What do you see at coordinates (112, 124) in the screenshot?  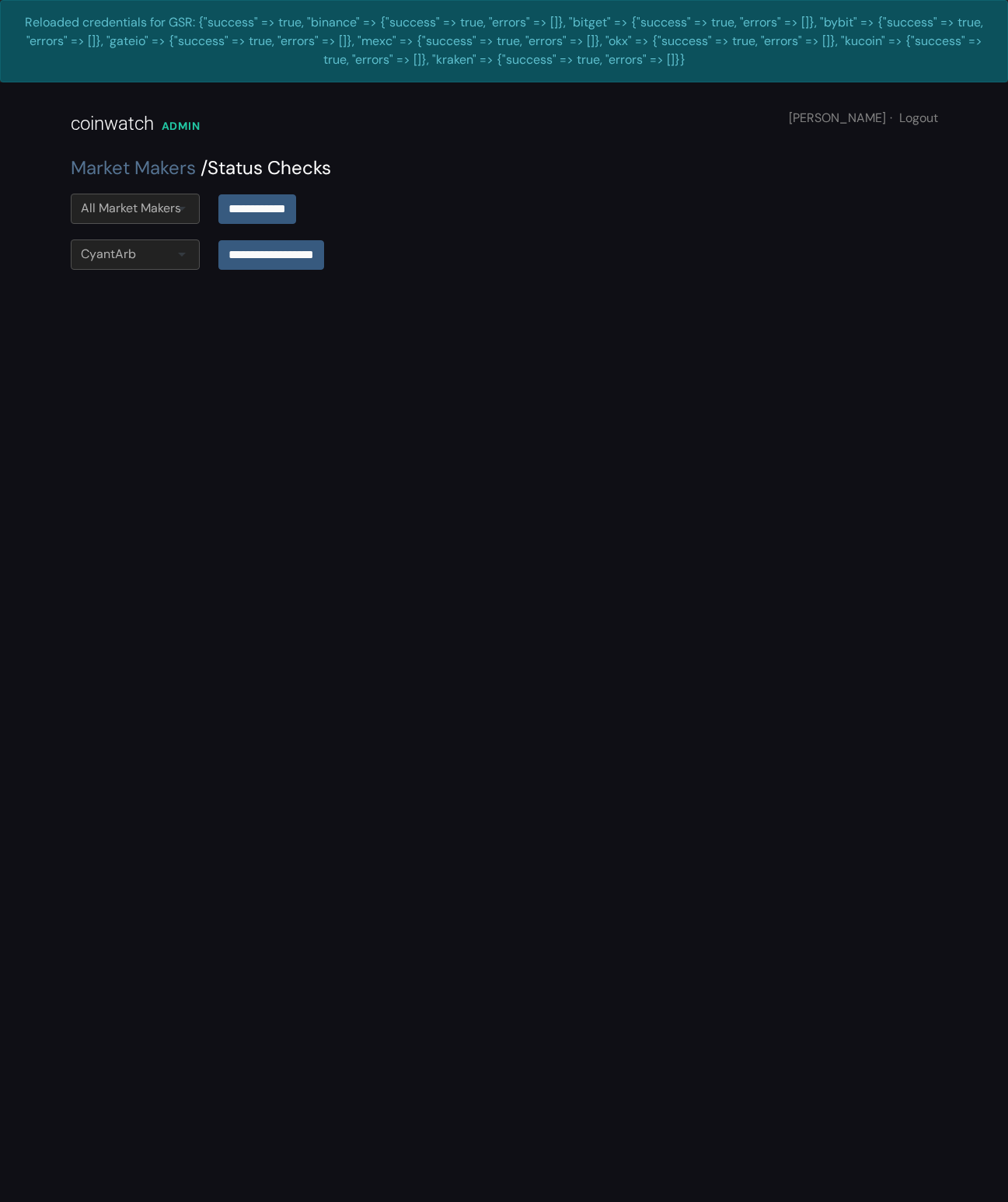 I see `div: coinwatch` at bounding box center [112, 124].